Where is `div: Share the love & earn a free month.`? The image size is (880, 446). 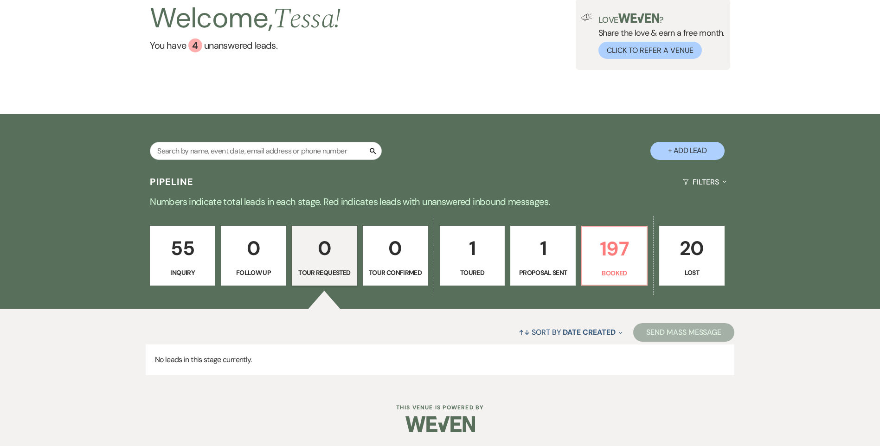
div: Share the love & earn a free month. is located at coordinates (659, 36).